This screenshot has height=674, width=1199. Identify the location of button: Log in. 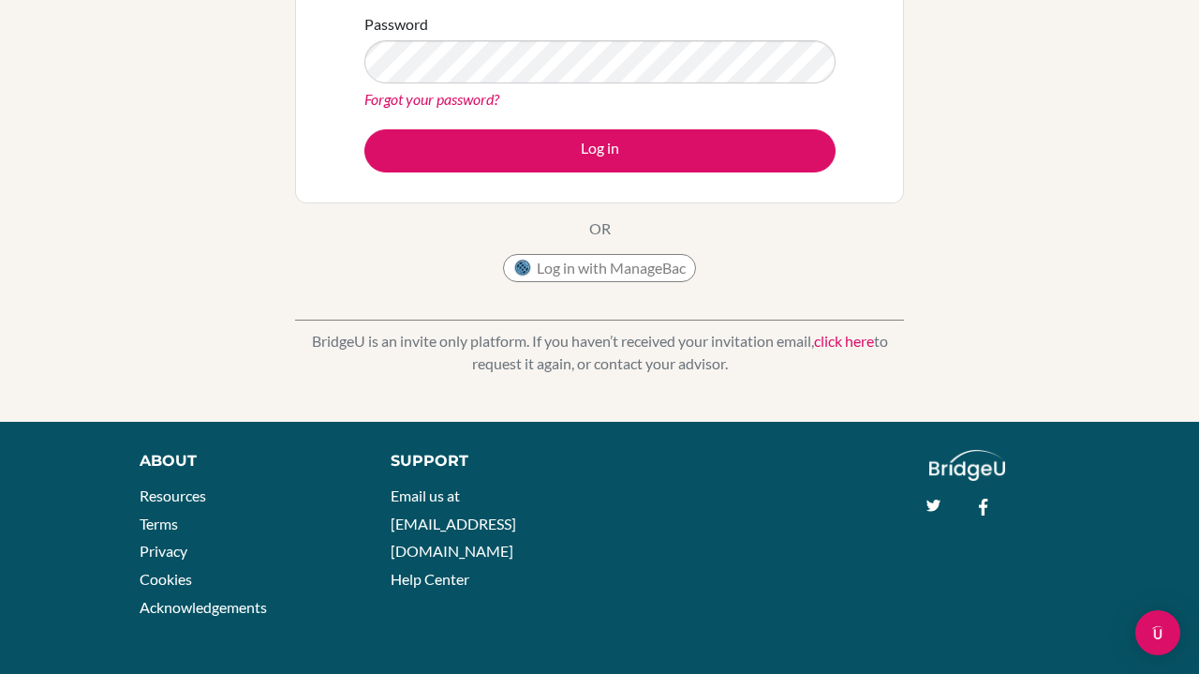
(600, 151).